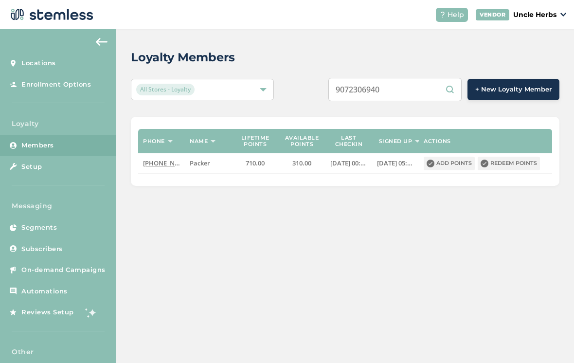 This screenshot has width=574, height=363. I want to click on span: On-demand Campaigns, so click(63, 270).